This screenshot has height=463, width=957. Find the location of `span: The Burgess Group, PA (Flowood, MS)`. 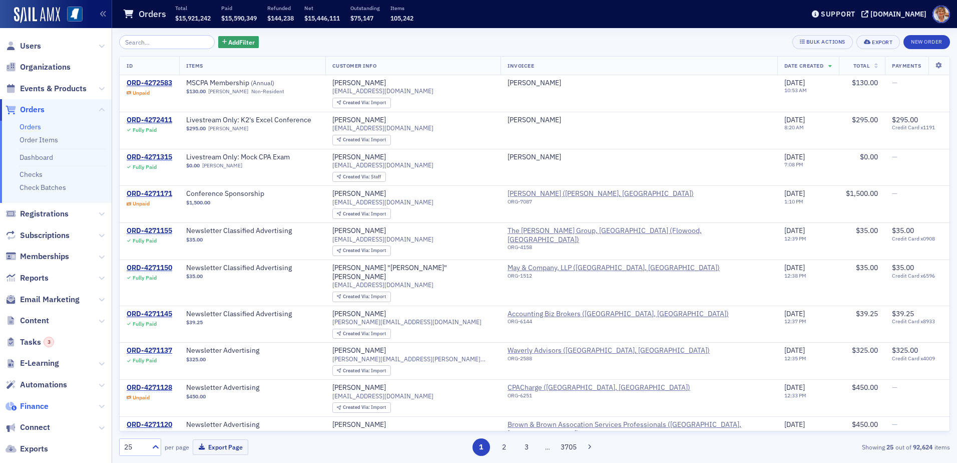

span: The Burgess Group, PA (Flowood, MS) is located at coordinates (639, 235).